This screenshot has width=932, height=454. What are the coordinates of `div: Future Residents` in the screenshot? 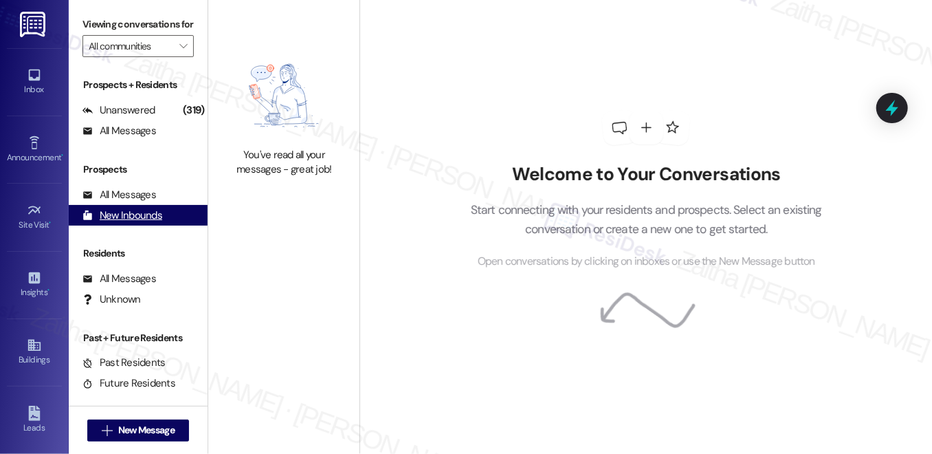 It's located at (129, 383).